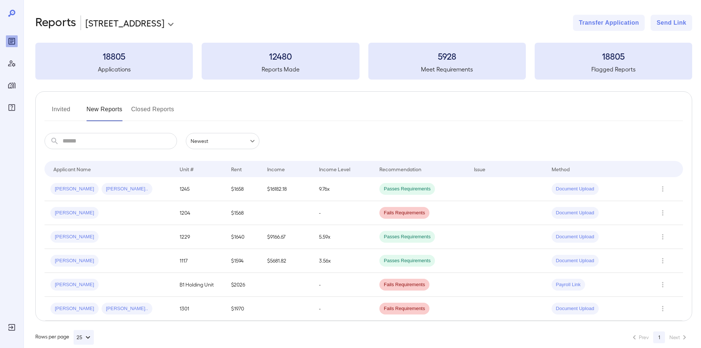  I want to click on td: $9166.67, so click(287, 236).